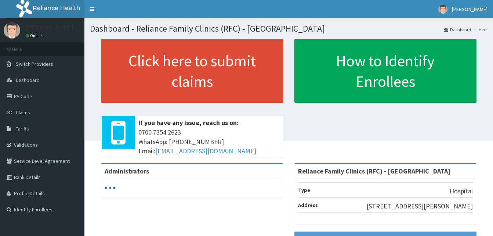 The height and width of the screenshot is (236, 493). Describe the element at coordinates (479, 29) in the screenshot. I see `li: Here` at that location.